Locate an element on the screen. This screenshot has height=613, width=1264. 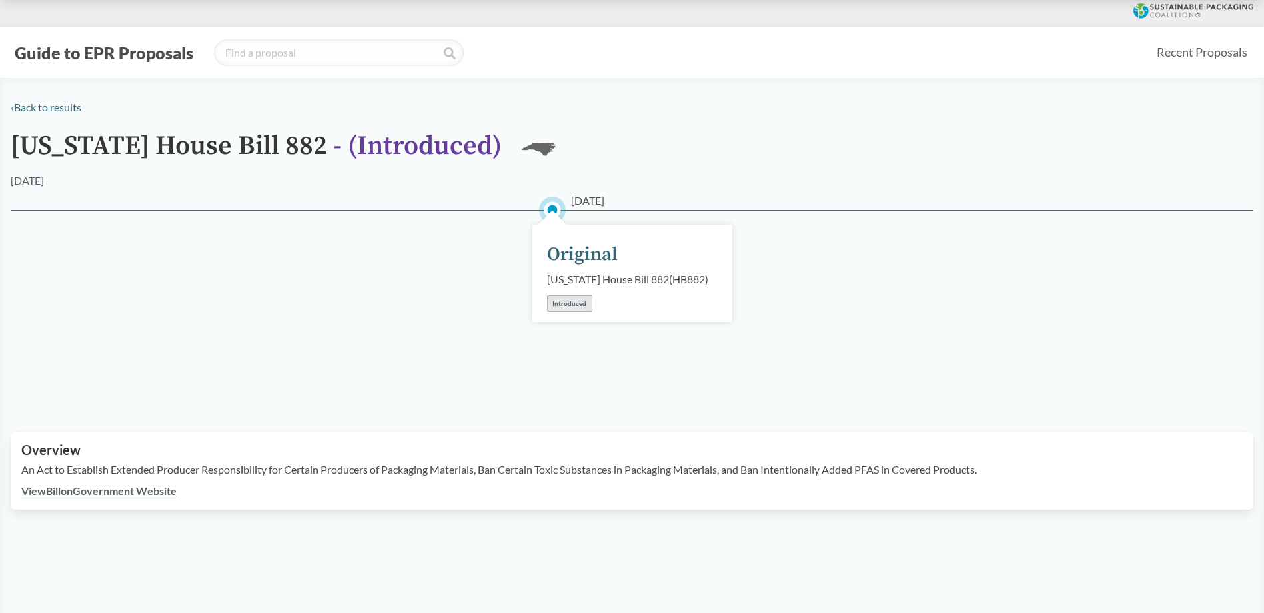
h2: Overview is located at coordinates (632, 450).